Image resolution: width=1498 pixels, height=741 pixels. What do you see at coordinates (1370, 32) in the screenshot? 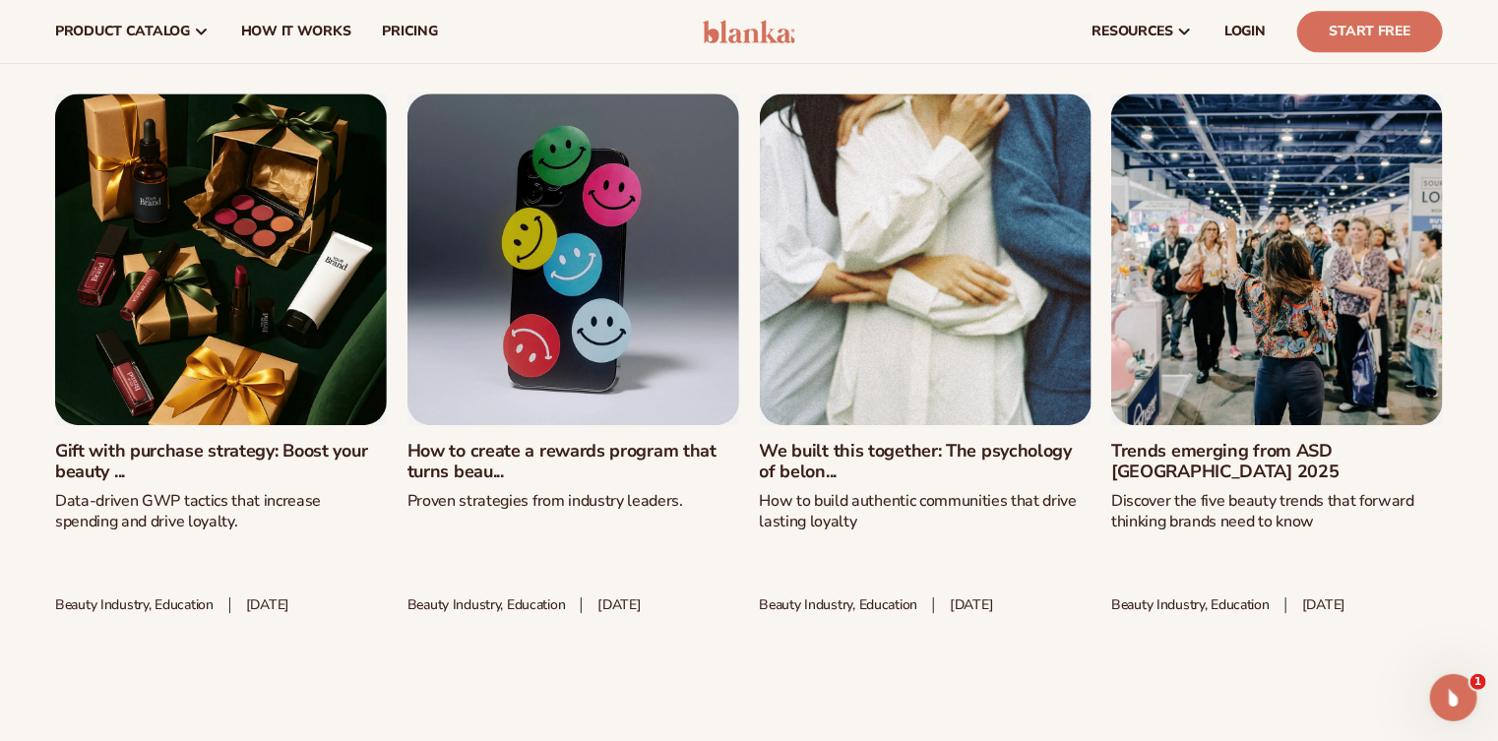
I see `a: Start Free` at bounding box center [1370, 32].